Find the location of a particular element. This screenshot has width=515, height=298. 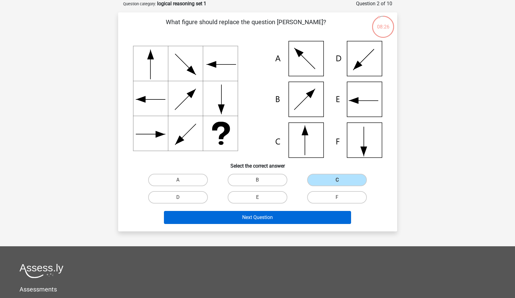

label: F is located at coordinates (337, 197).